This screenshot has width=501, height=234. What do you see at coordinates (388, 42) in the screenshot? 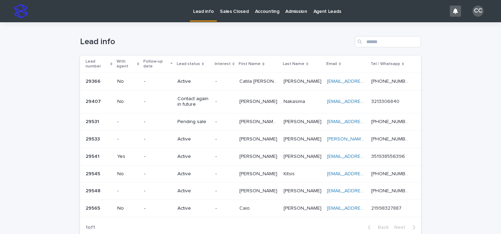
I see `input: Search` at bounding box center [388, 42].